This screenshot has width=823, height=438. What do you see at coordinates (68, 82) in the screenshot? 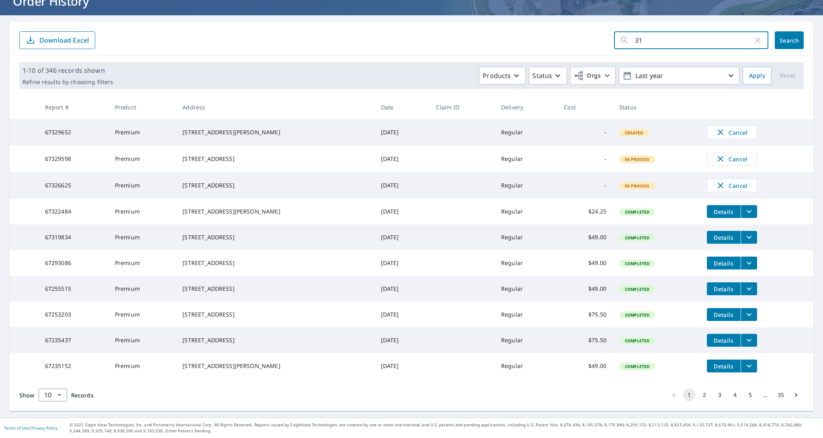
I see `p: Refine results by choosing filters` at bounding box center [68, 82].